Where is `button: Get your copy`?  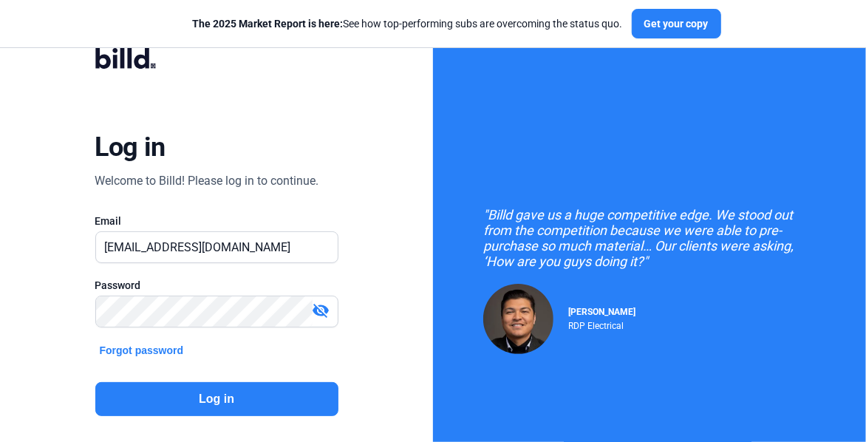
button: Get your copy is located at coordinates (676, 24).